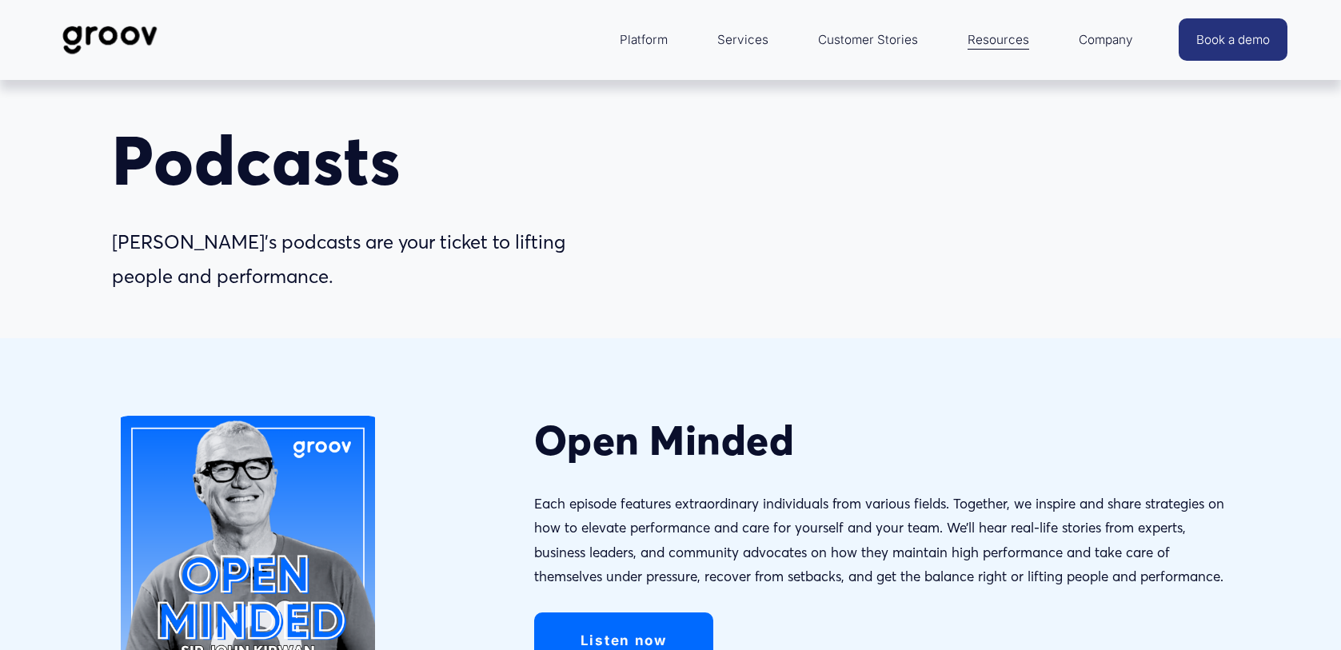 The width and height of the screenshot is (1341, 650). Describe the element at coordinates (743, 40) in the screenshot. I see `a: Services` at that location.